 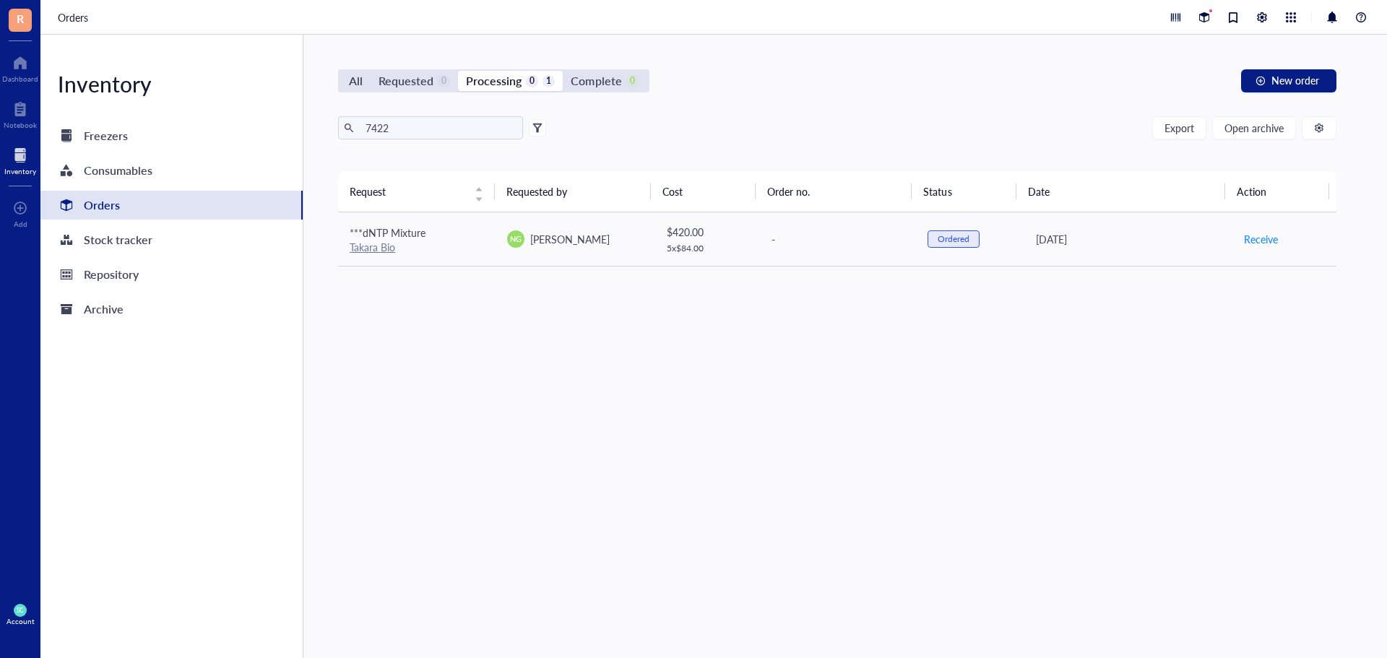 I want to click on div: segmented control, so click(x=493, y=81).